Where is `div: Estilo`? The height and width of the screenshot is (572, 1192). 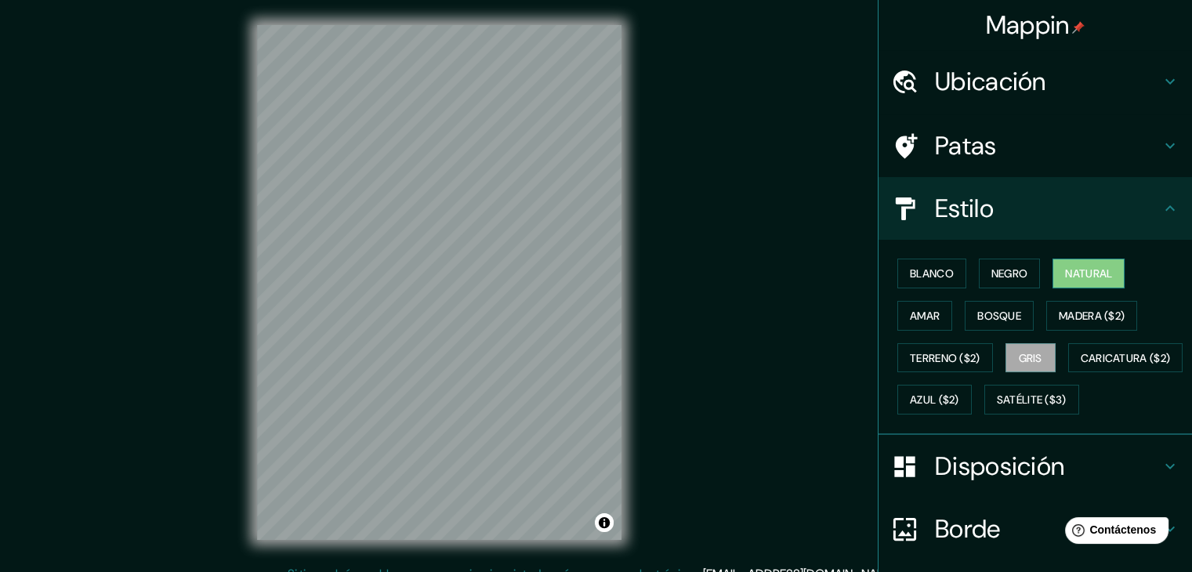 div: Estilo is located at coordinates (1035, 208).